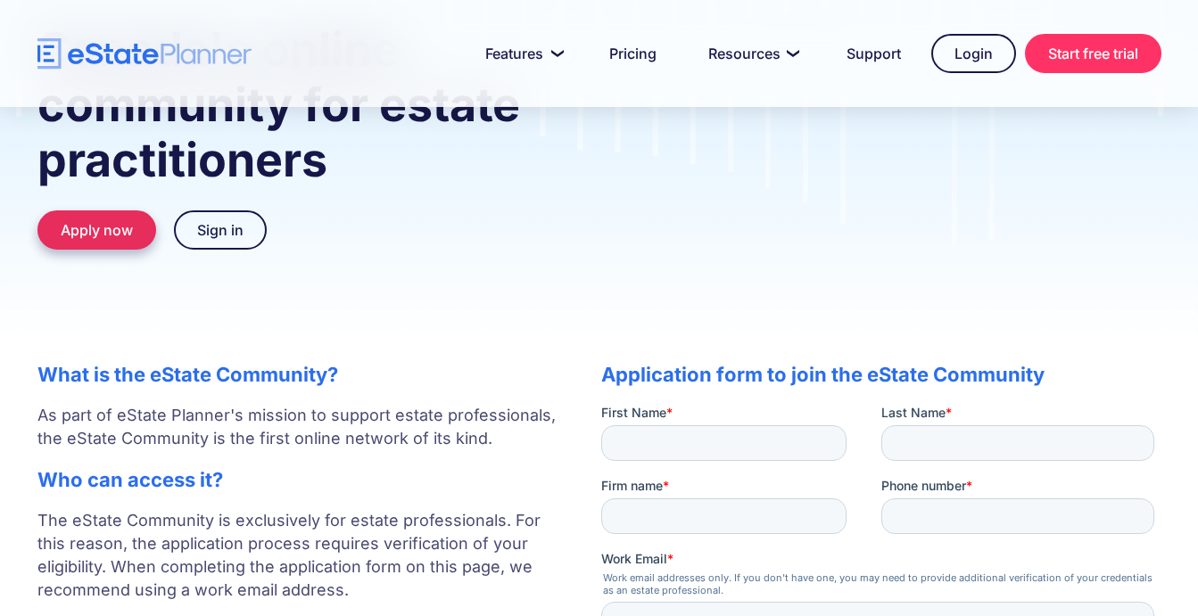  Describe the element at coordinates (220, 230) in the screenshot. I see `a: Sign in` at that location.